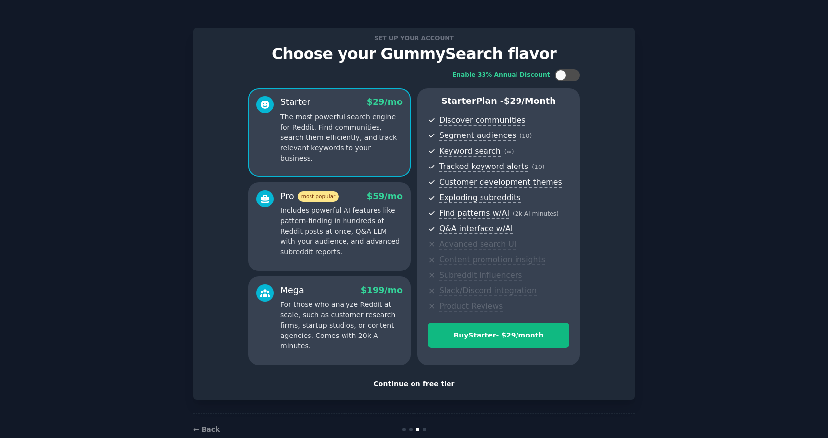 The width and height of the screenshot is (828, 438). Describe the element at coordinates (482, 120) in the screenshot. I see `span: Discover communities` at that location.